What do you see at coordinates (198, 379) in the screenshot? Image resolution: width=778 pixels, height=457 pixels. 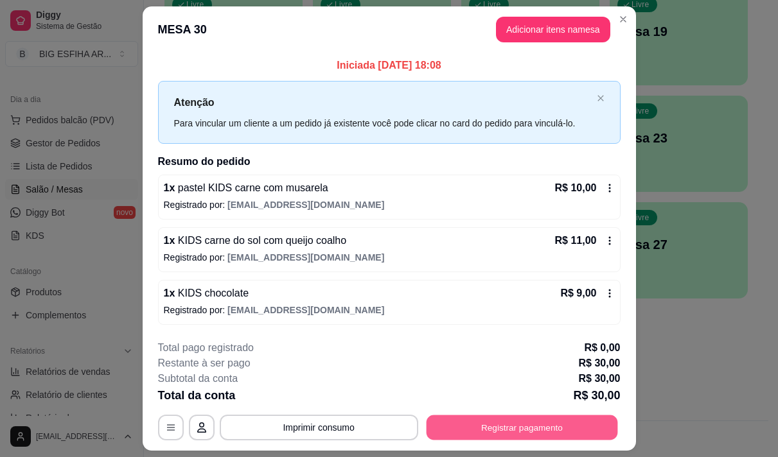 I see `p: Subtotal da conta` at bounding box center [198, 379].